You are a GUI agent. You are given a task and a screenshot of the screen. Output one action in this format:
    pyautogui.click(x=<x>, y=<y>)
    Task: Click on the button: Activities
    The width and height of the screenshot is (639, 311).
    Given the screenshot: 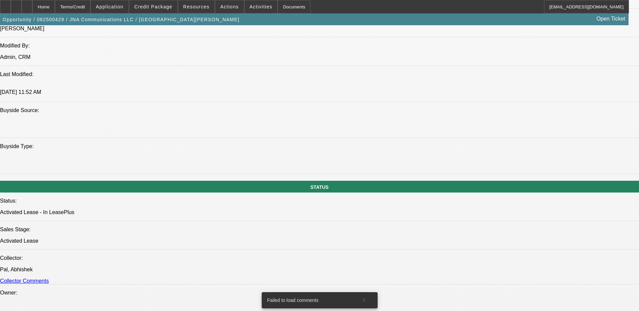 What is the action you would take?
    pyautogui.click(x=261, y=7)
    